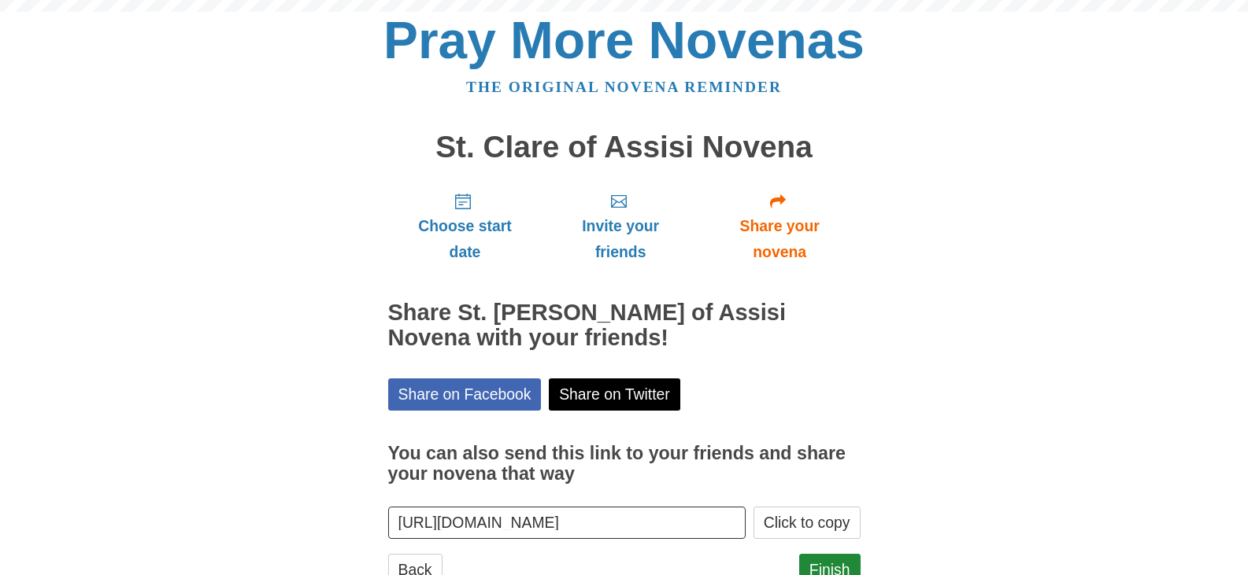 This screenshot has width=1248, height=575. What do you see at coordinates (465, 226) in the screenshot?
I see `a: Choose start date` at bounding box center [465, 226].